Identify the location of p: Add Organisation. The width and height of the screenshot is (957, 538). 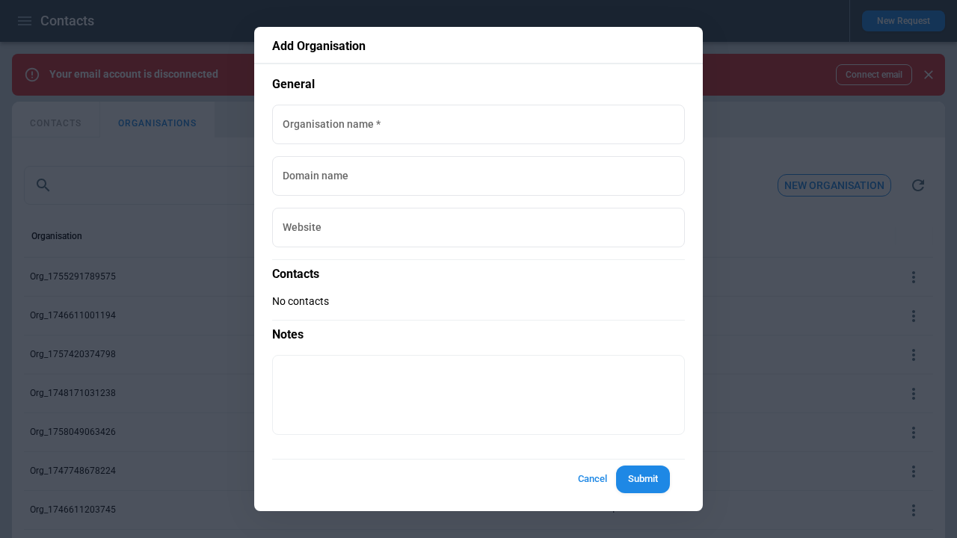
(478, 46).